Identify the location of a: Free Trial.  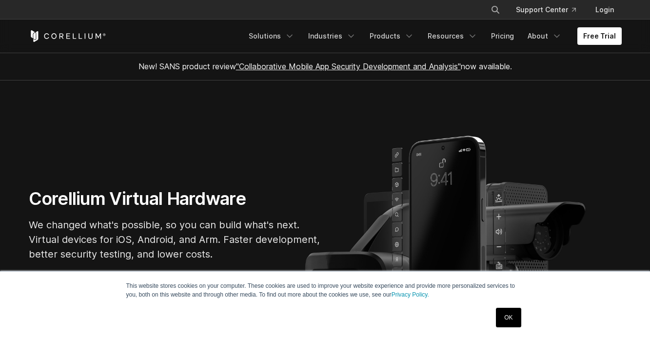
(600, 36).